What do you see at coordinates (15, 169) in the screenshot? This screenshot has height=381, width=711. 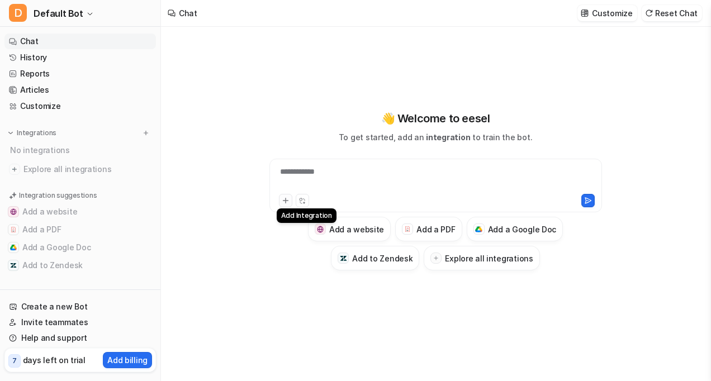 I see `img: explore all integrations` at bounding box center [15, 169].